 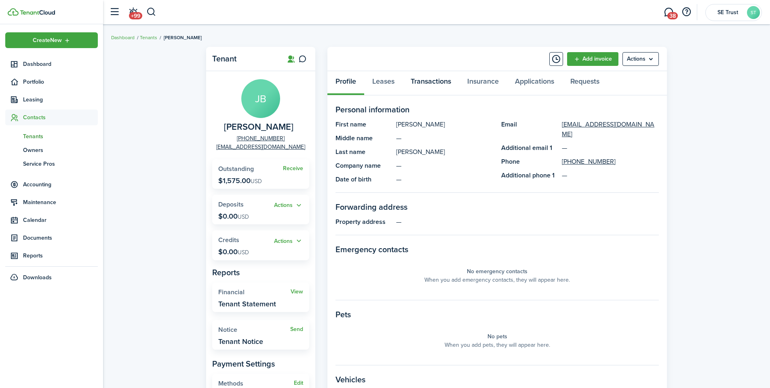 What do you see at coordinates (668, 12) in the screenshot?
I see `a: Messaging` at bounding box center [668, 12].